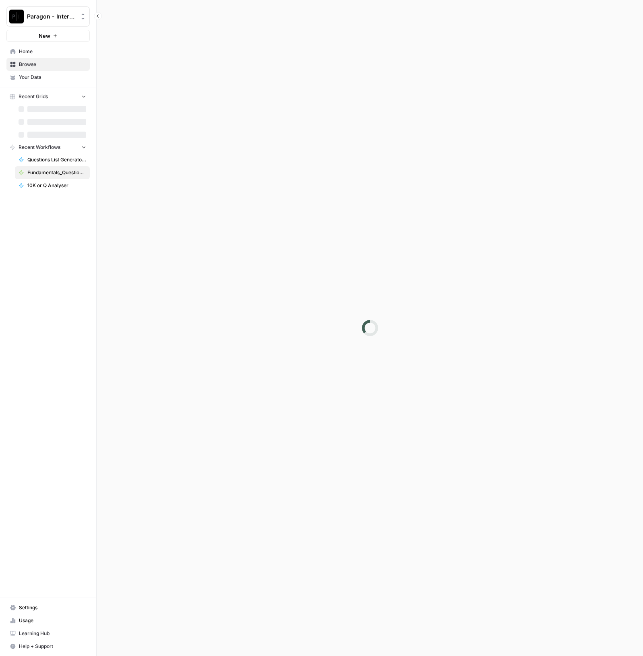 The height and width of the screenshot is (656, 643). Describe the element at coordinates (48, 647) in the screenshot. I see `button: Help + Support` at that location.